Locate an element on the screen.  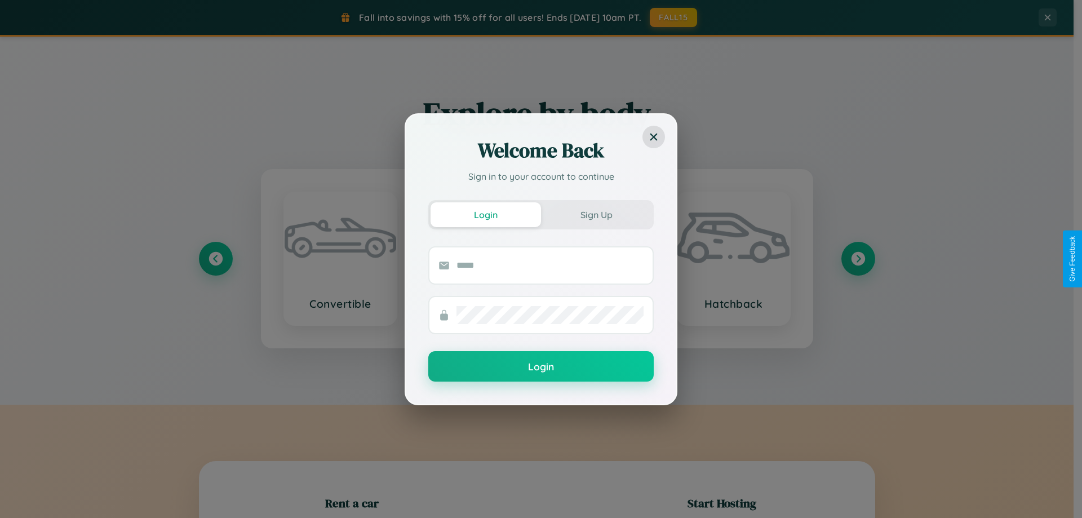
div: Give Feedback is located at coordinates (1072, 259).